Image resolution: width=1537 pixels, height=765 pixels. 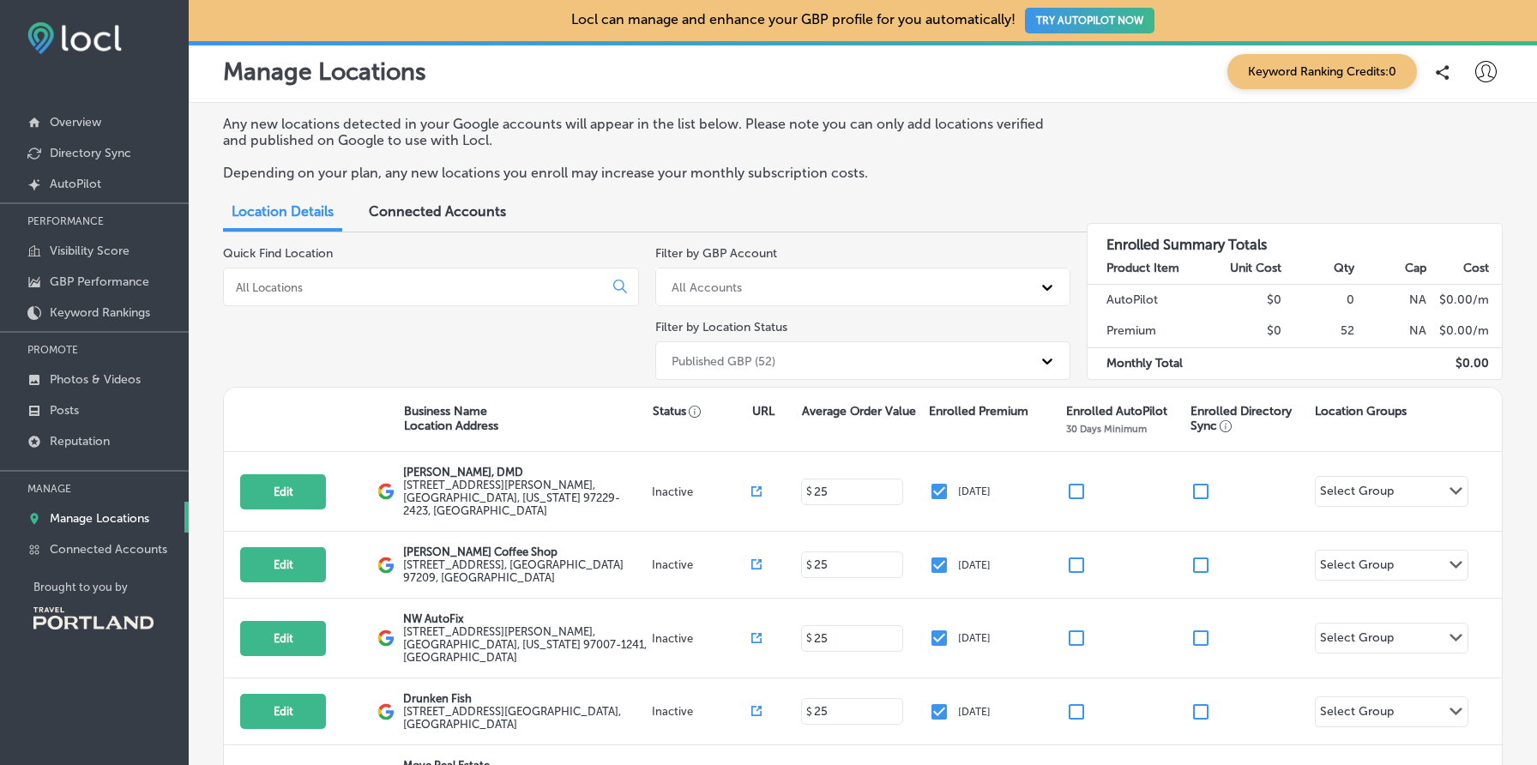 I want to click on td: AutoPilot, so click(x=1149, y=299).